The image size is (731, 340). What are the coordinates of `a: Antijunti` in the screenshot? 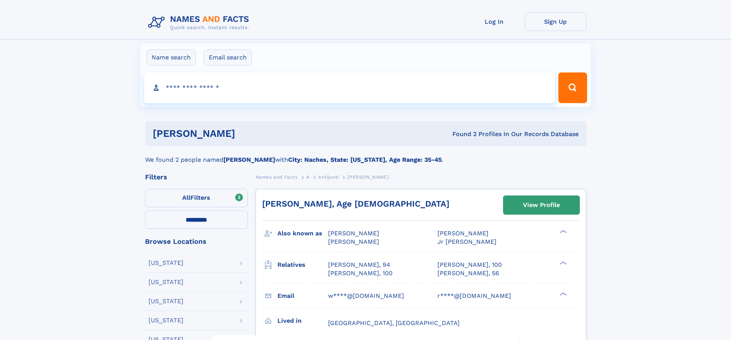 It's located at (328, 177).